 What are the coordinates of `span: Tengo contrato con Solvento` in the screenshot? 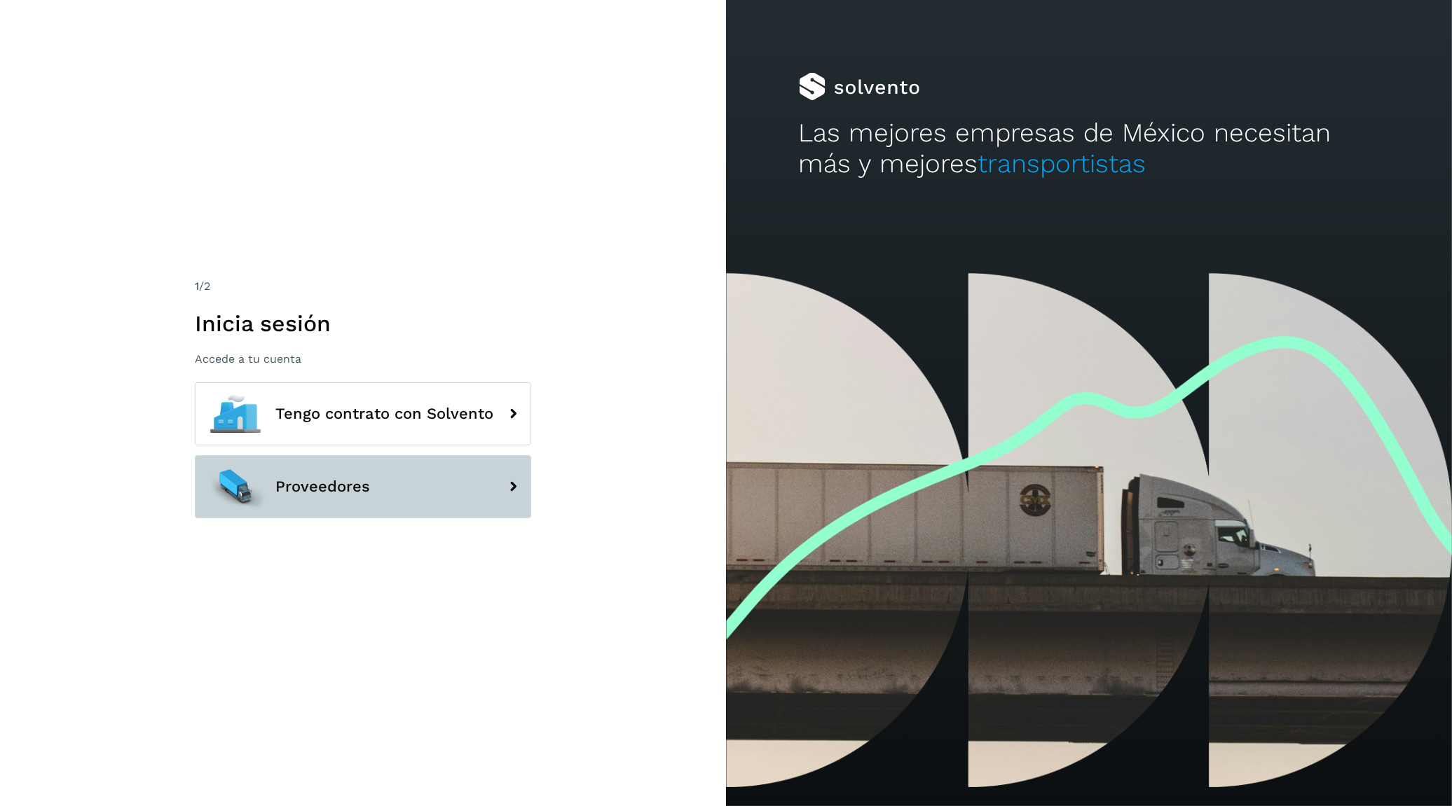 It's located at (384, 414).